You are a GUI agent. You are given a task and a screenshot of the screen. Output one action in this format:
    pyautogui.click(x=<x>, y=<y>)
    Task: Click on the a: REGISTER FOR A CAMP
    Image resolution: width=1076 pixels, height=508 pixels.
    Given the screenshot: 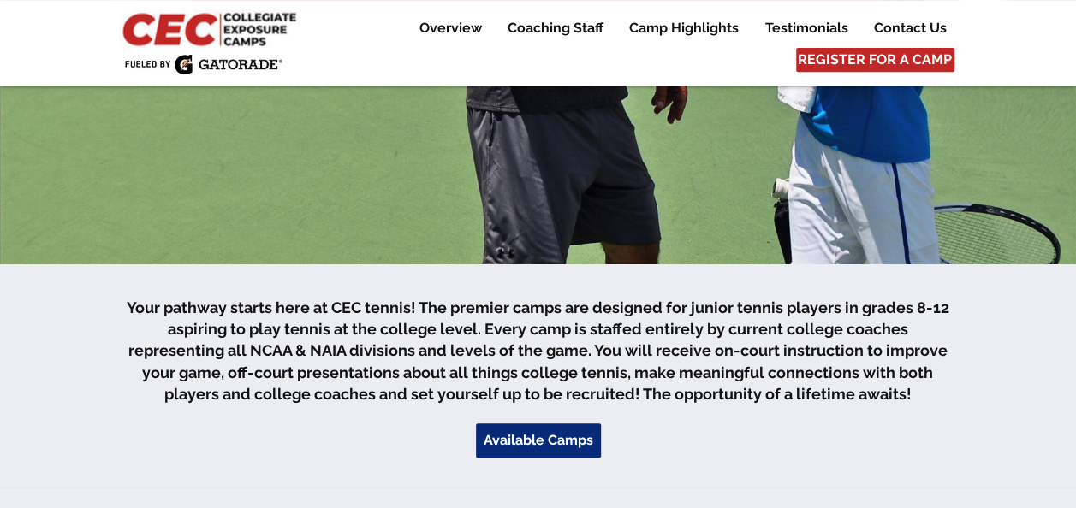 What is the action you would take?
    pyautogui.click(x=875, y=60)
    